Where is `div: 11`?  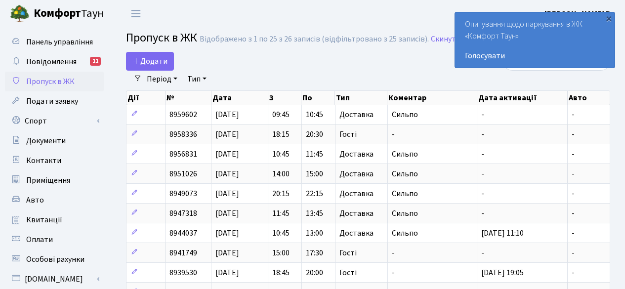 div: 11 is located at coordinates (95, 61).